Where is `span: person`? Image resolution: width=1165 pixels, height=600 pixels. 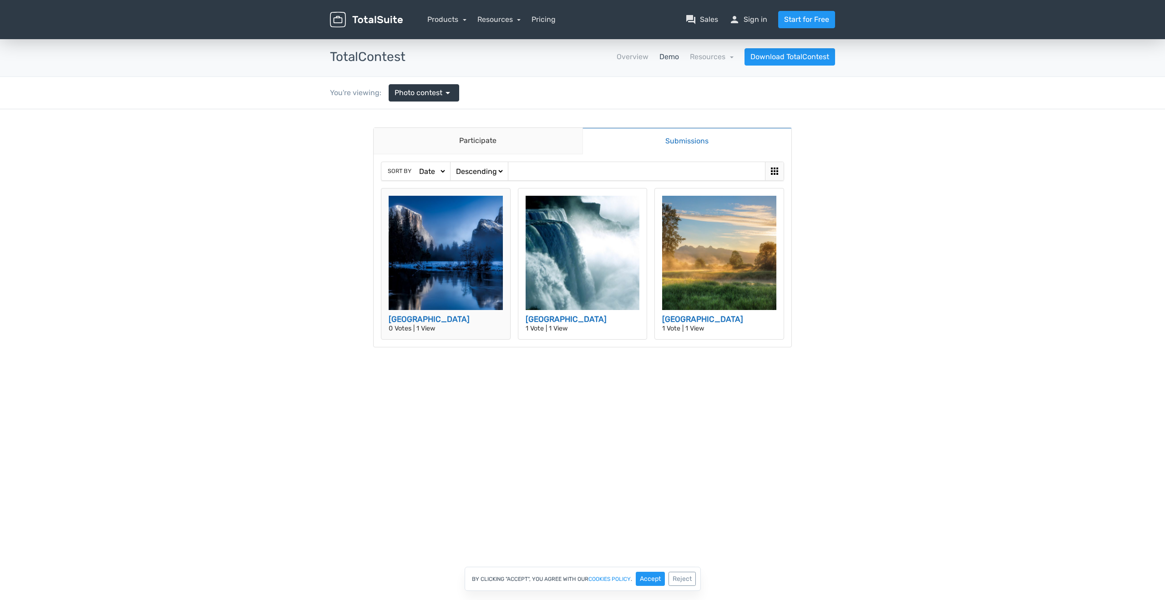
span: person is located at coordinates (735, 20).